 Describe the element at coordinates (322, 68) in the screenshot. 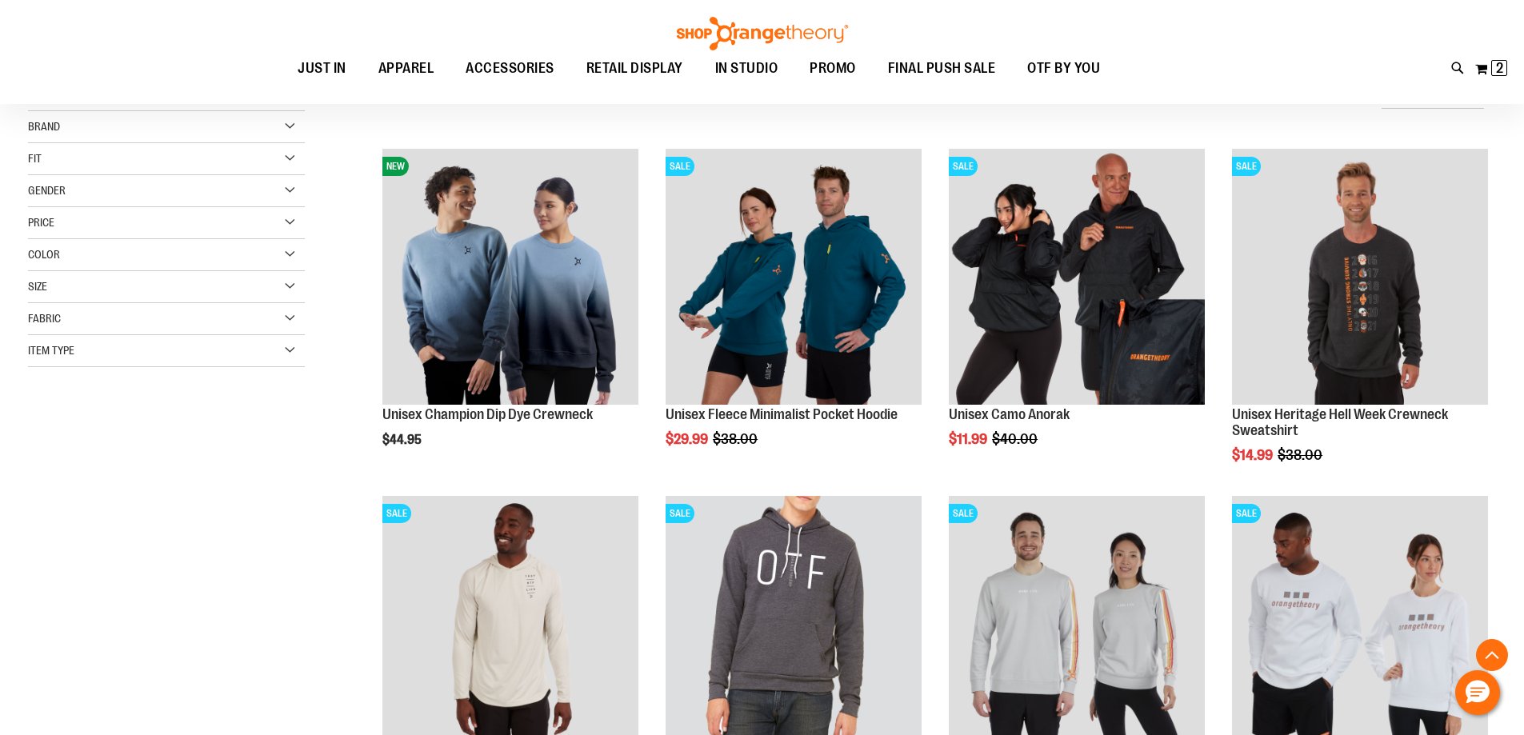

I see `span: JUST IN` at that location.